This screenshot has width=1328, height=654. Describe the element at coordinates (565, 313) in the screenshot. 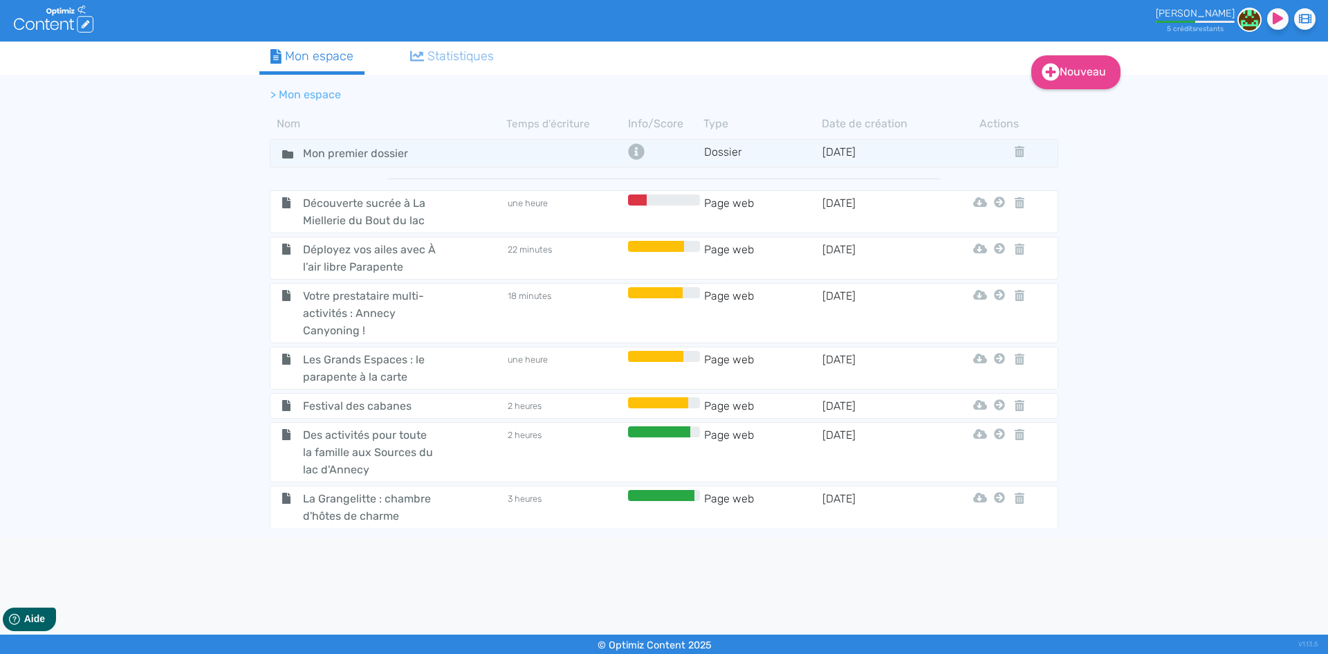

I see `td: 18 minutes` at that location.